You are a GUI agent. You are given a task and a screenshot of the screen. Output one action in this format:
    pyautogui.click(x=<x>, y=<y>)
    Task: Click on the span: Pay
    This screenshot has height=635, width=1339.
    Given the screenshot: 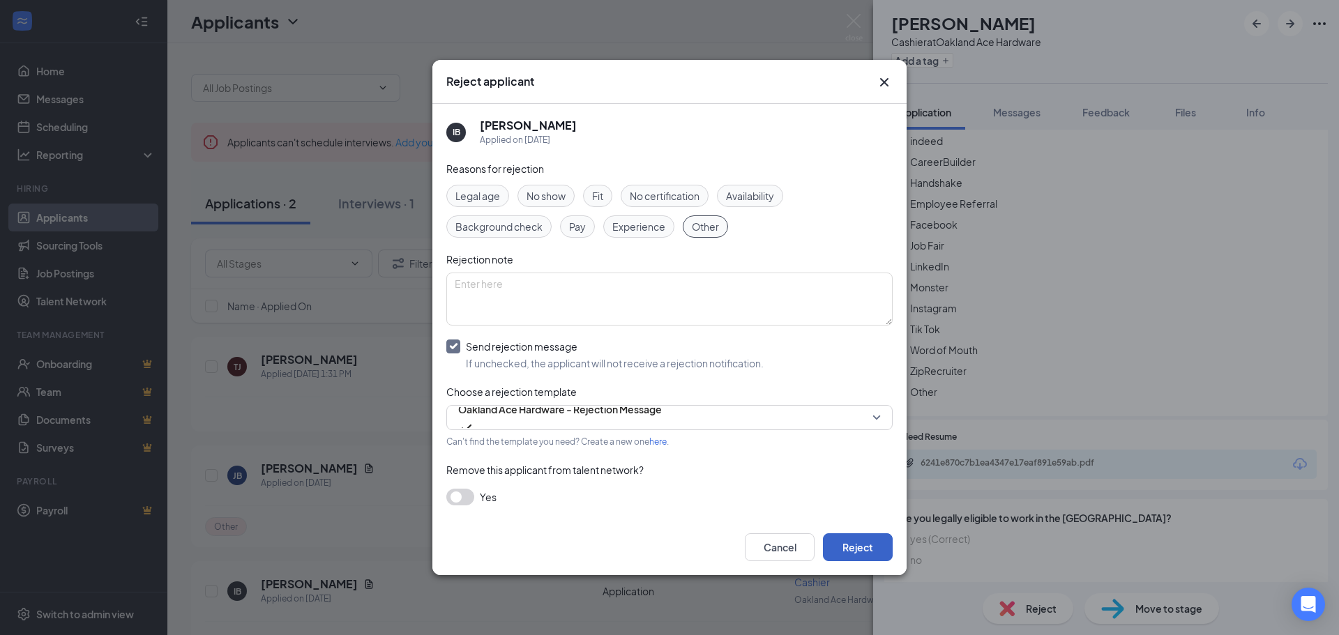 What is the action you would take?
    pyautogui.click(x=577, y=227)
    